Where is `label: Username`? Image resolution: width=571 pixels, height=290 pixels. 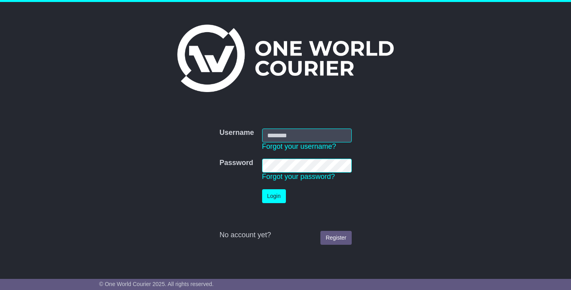 label: Username is located at coordinates (237, 133).